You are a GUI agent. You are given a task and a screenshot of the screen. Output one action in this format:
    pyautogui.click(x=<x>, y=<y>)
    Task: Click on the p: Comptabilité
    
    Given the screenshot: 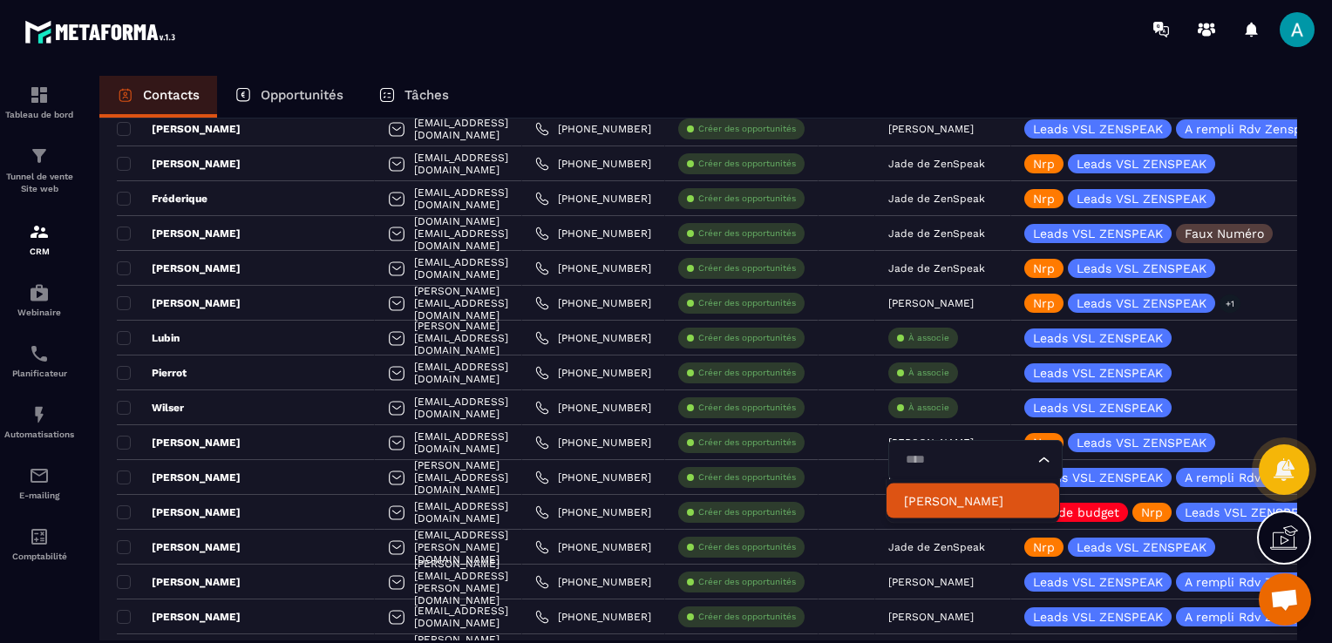 What is the action you would take?
    pyautogui.click(x=39, y=556)
    